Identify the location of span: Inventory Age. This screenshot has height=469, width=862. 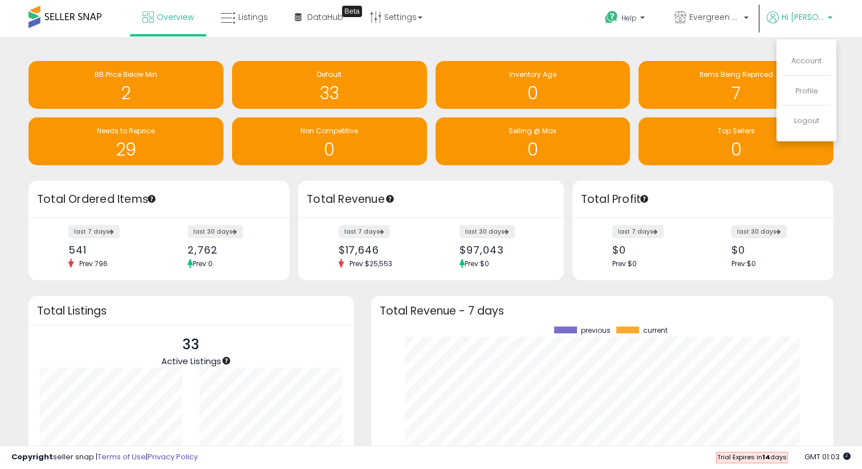
(532, 74).